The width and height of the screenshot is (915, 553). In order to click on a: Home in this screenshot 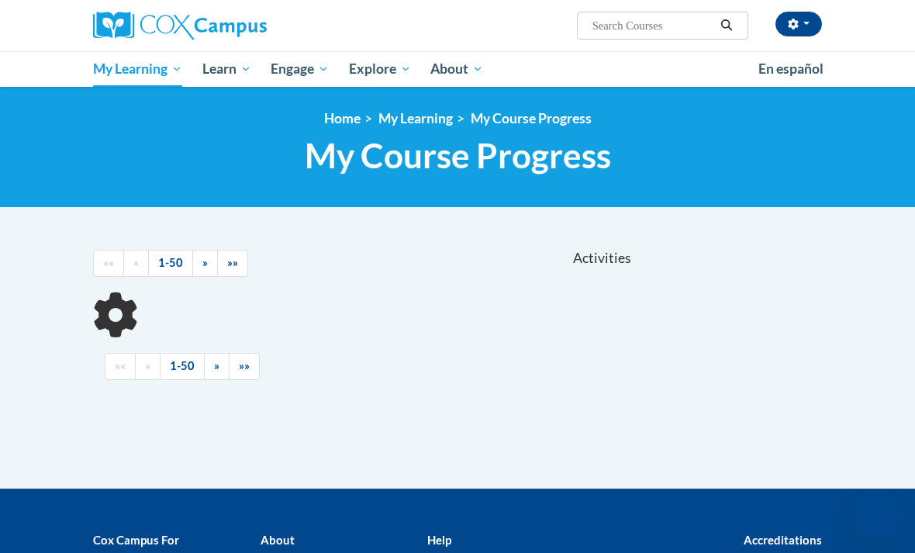, I will do `click(342, 118)`.